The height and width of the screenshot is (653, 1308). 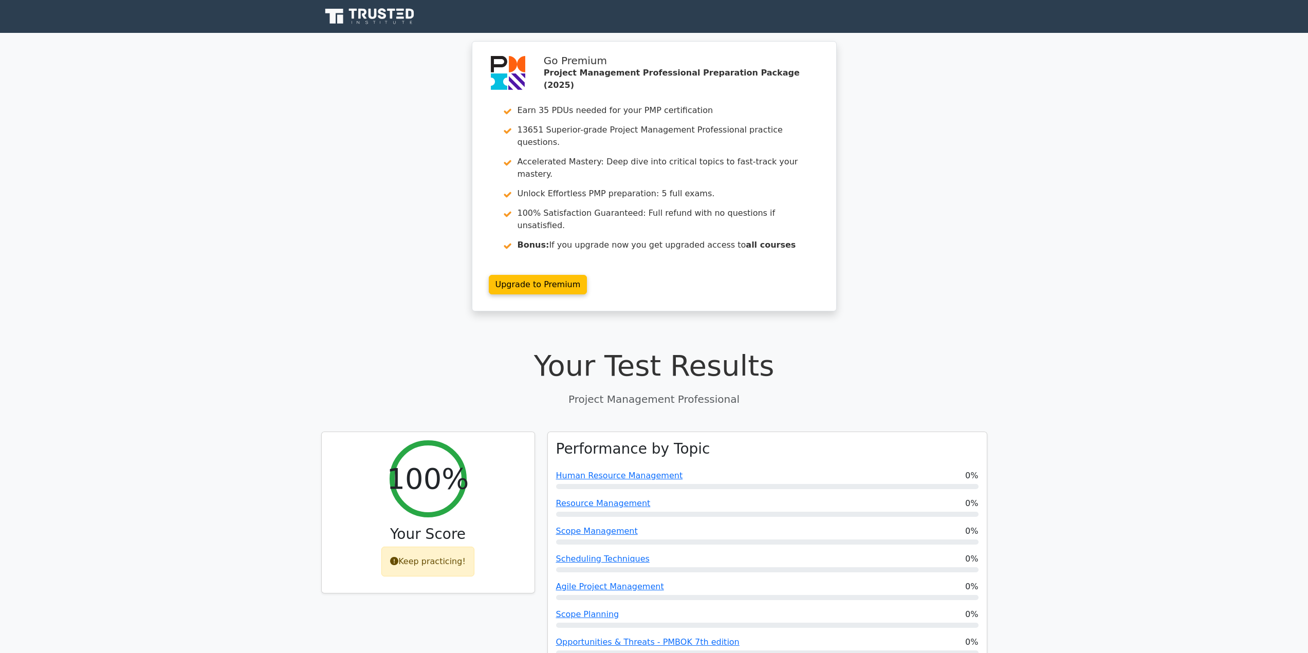 I want to click on h3: Your Score, so click(x=428, y=534).